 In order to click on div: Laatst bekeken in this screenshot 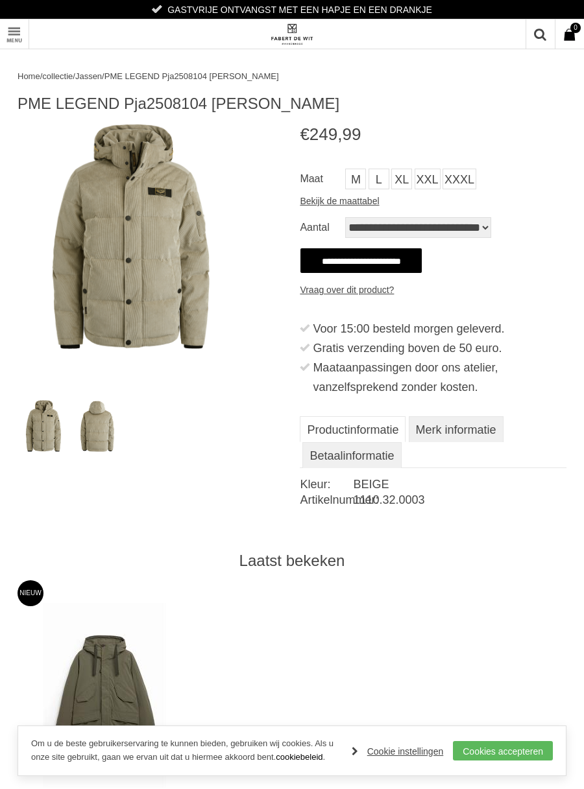, I will do `click(292, 561)`.